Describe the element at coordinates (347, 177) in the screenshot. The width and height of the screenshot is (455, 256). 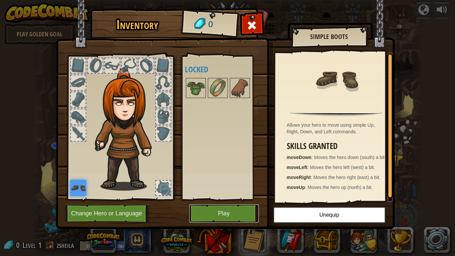
I see `span: Moves the hero right (east) a bit.` at that location.